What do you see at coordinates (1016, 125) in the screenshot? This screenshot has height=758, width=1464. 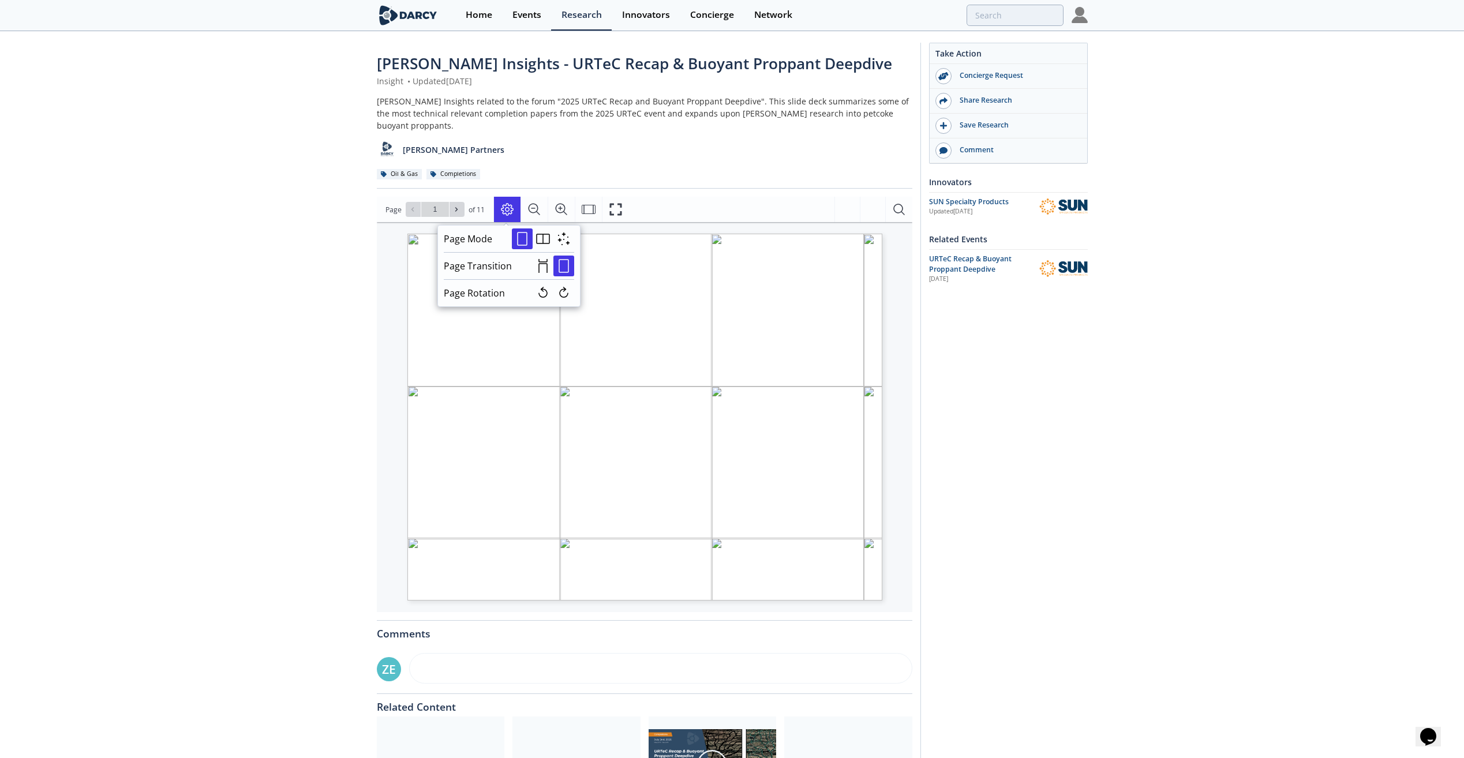 I see `div: Save Research` at bounding box center [1016, 125].